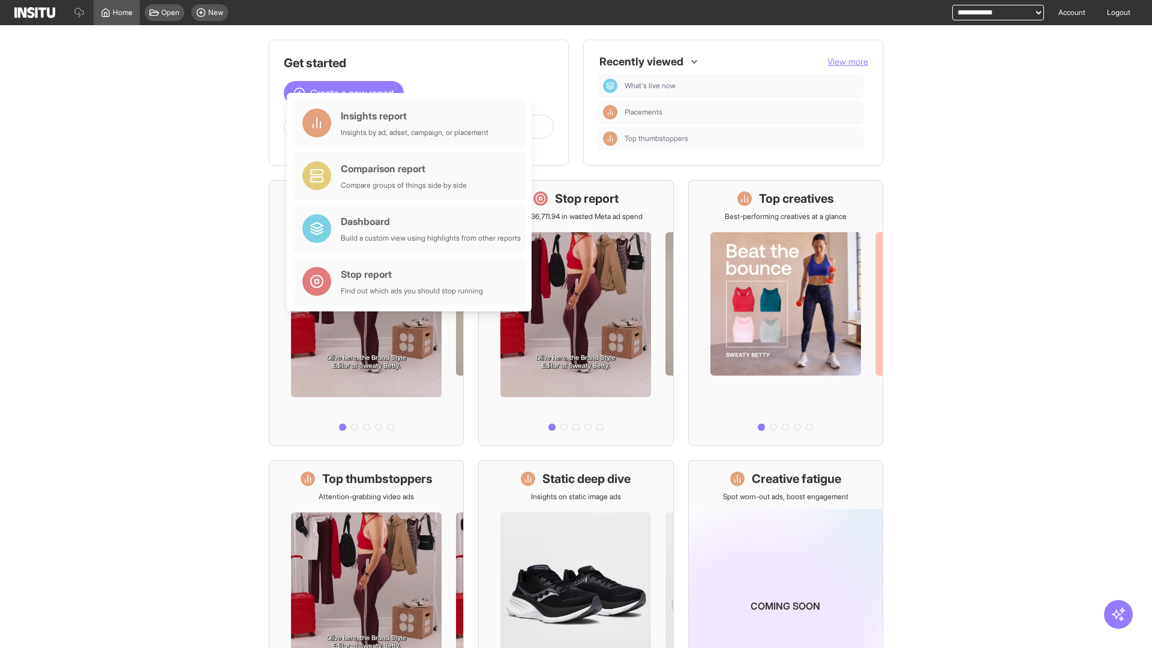 Image resolution: width=1152 pixels, height=648 pixels. Describe the element at coordinates (785, 217) in the screenshot. I see `p: Best-performing creatives at a glance` at that location.